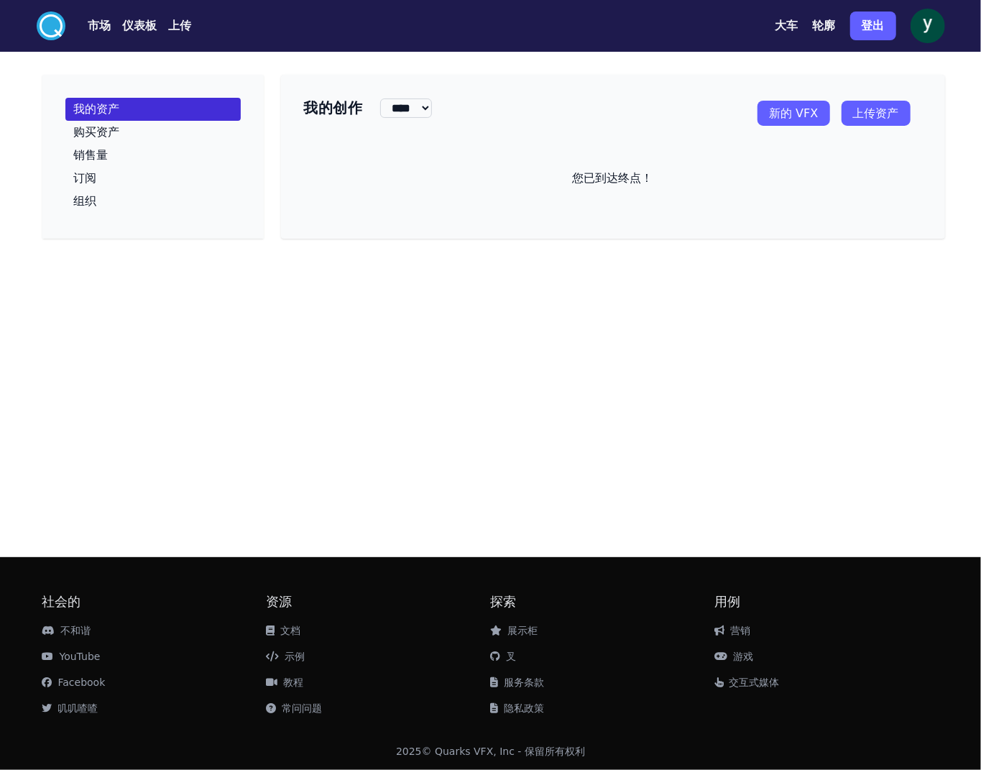  I want to click on a: 上传资产, so click(876, 113).